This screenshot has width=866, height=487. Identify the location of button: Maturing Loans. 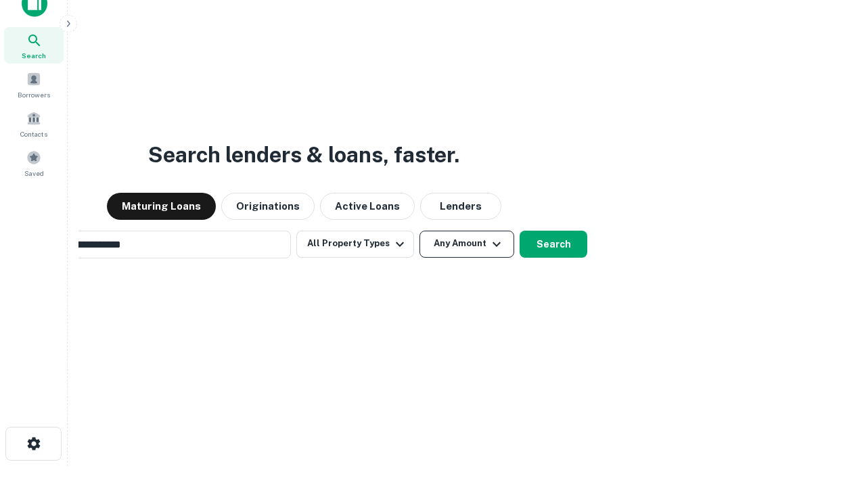
(161, 206).